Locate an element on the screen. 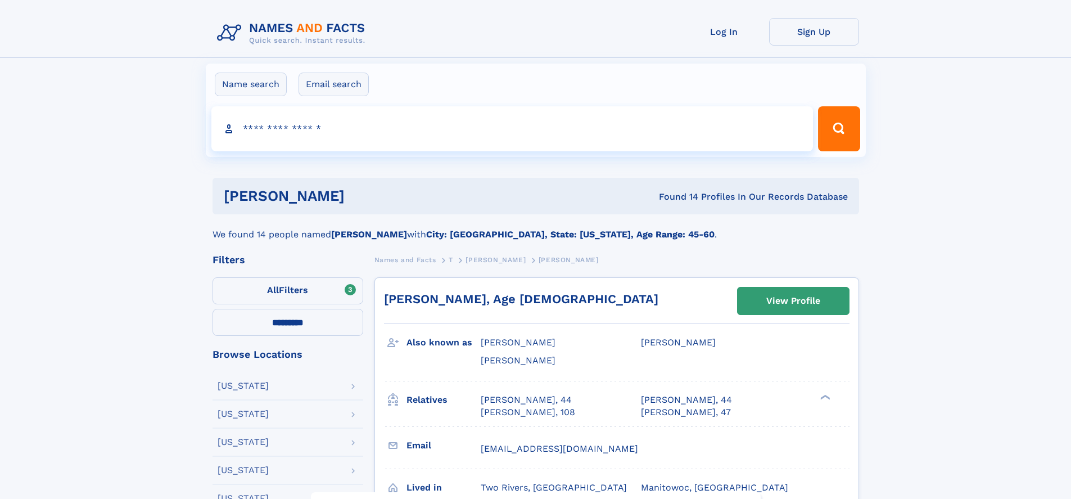 Image resolution: width=1071 pixels, height=499 pixels. div: Browse Locations is located at coordinates (288, 354).